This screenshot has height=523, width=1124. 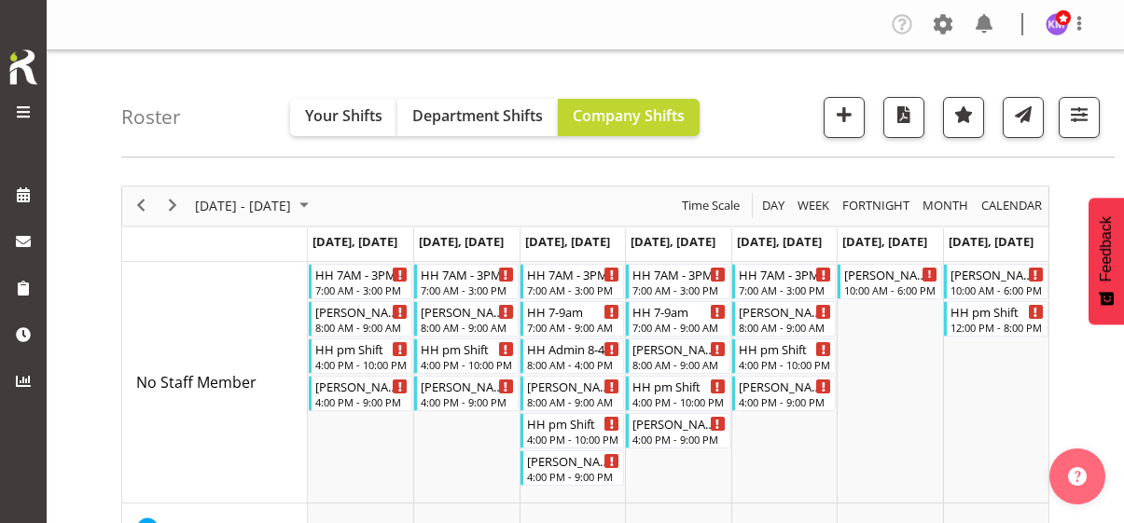 I want to click on button: Next, so click(x=173, y=205).